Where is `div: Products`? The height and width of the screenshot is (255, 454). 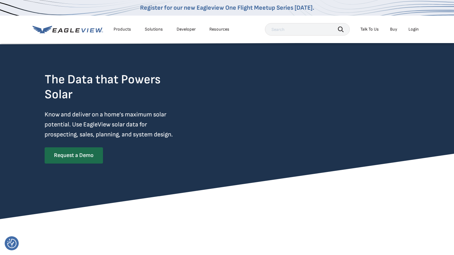
div: Products is located at coordinates (122, 29).